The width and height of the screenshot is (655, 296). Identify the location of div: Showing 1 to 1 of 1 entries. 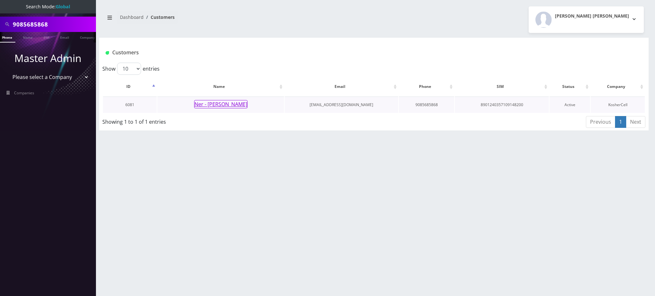
(213, 121).